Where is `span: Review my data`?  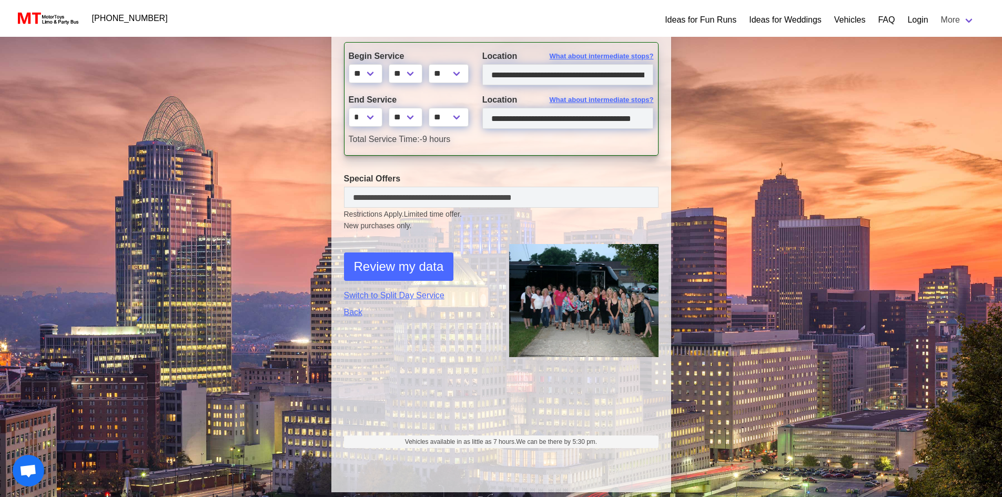
span: Review my data is located at coordinates (399, 267).